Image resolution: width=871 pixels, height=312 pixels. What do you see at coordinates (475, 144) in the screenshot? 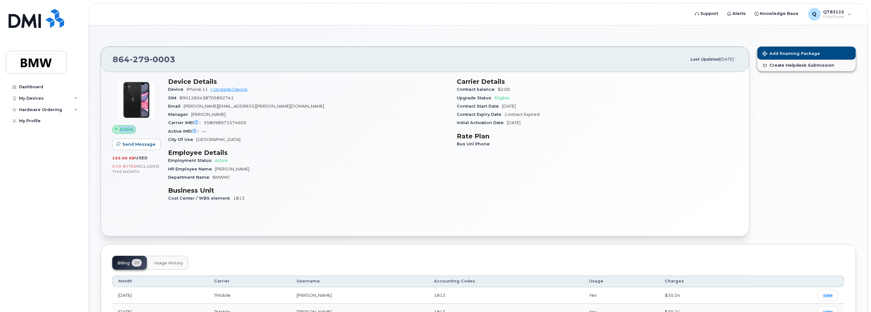
I see `span: Bus Unl Phone` at bounding box center [475, 144].